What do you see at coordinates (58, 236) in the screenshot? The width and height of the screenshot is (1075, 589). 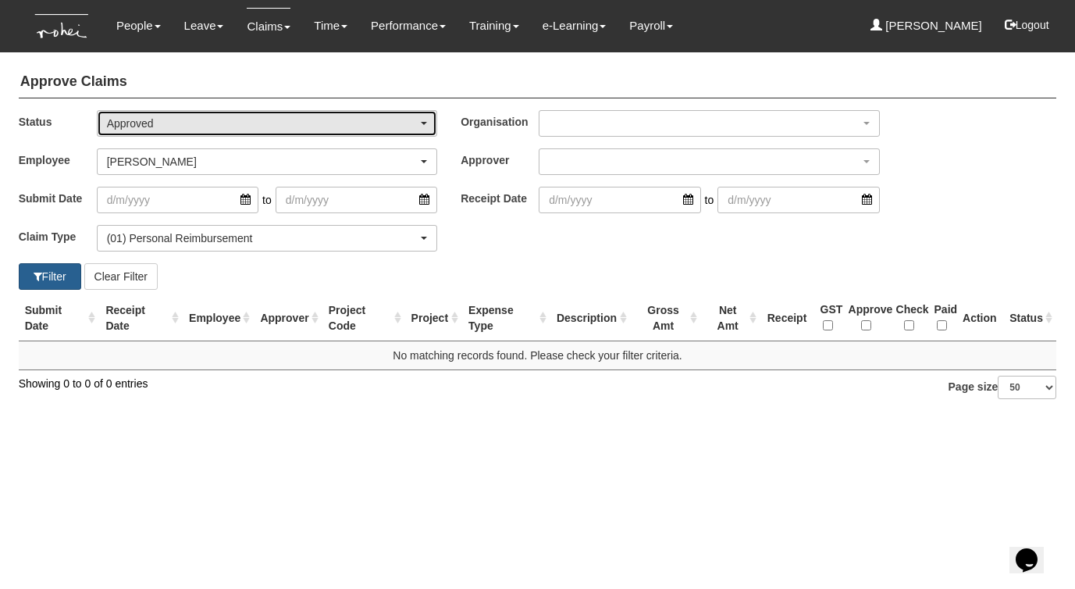 I see `label: Claim Type` at bounding box center [58, 236].